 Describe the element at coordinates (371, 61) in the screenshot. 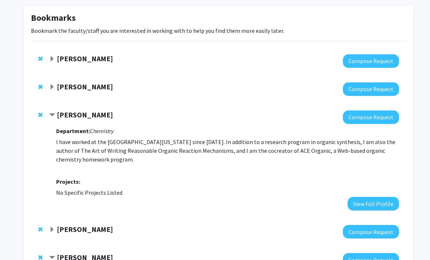

I see `button: Compose Request to Barbara Knutson` at that location.